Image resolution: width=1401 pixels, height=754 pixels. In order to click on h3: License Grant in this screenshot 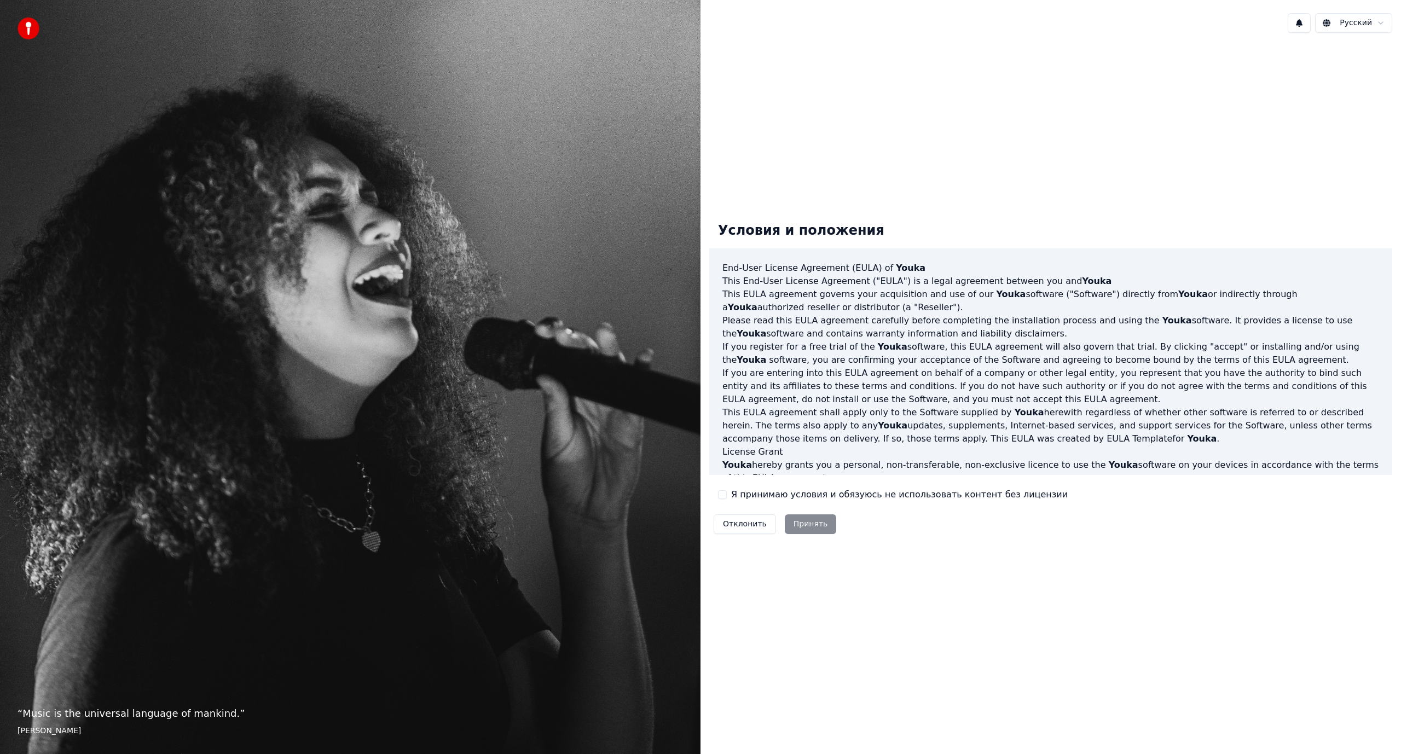, I will do `click(1050, 452)`.